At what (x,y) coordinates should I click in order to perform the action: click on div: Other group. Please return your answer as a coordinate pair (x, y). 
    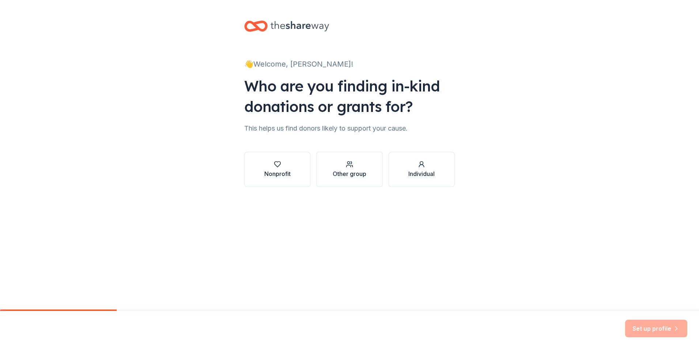
    Looking at the image, I should click on (350, 174).